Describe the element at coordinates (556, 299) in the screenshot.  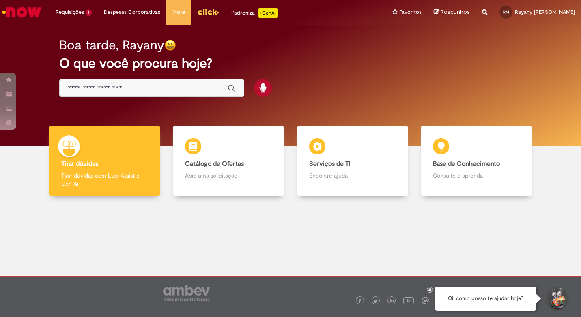
I see `button: Iniciar Conversa de Suporte` at that location.